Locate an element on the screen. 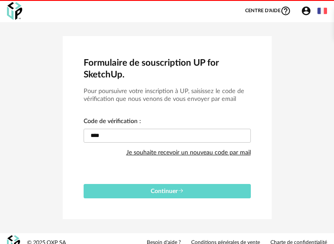 The image size is (334, 244). label: Code de vérification : is located at coordinates (112, 122).